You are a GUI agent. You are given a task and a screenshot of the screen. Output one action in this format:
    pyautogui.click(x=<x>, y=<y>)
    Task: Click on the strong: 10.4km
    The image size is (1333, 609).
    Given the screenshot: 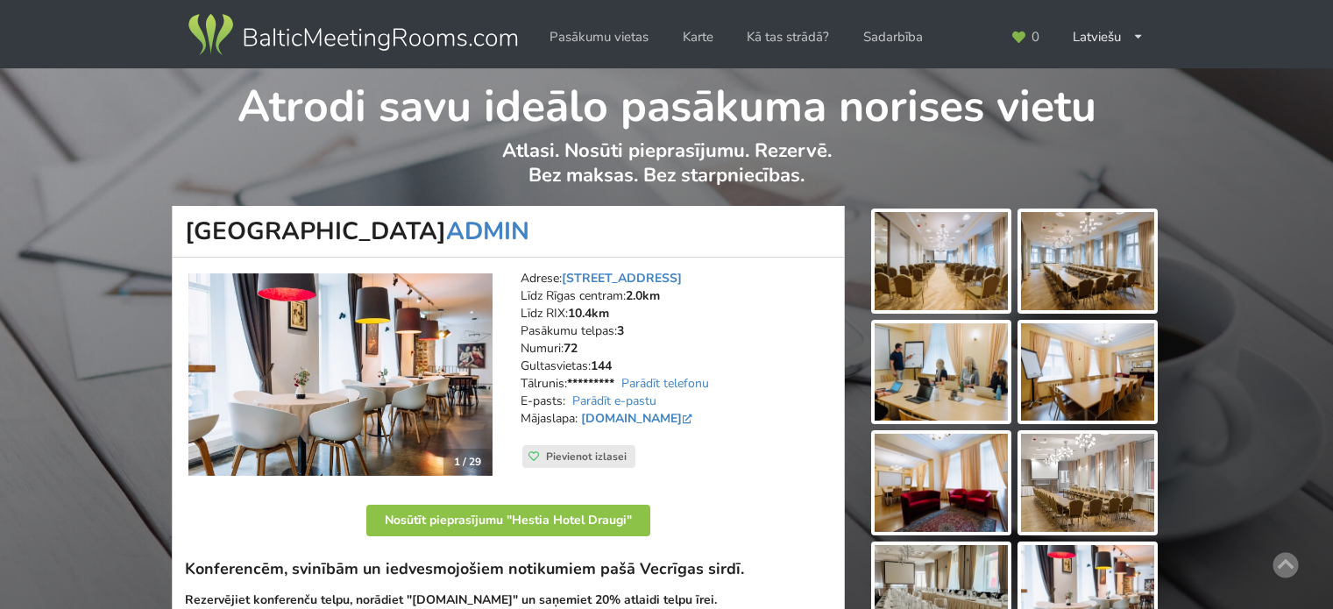 What is the action you would take?
    pyautogui.click(x=588, y=313)
    